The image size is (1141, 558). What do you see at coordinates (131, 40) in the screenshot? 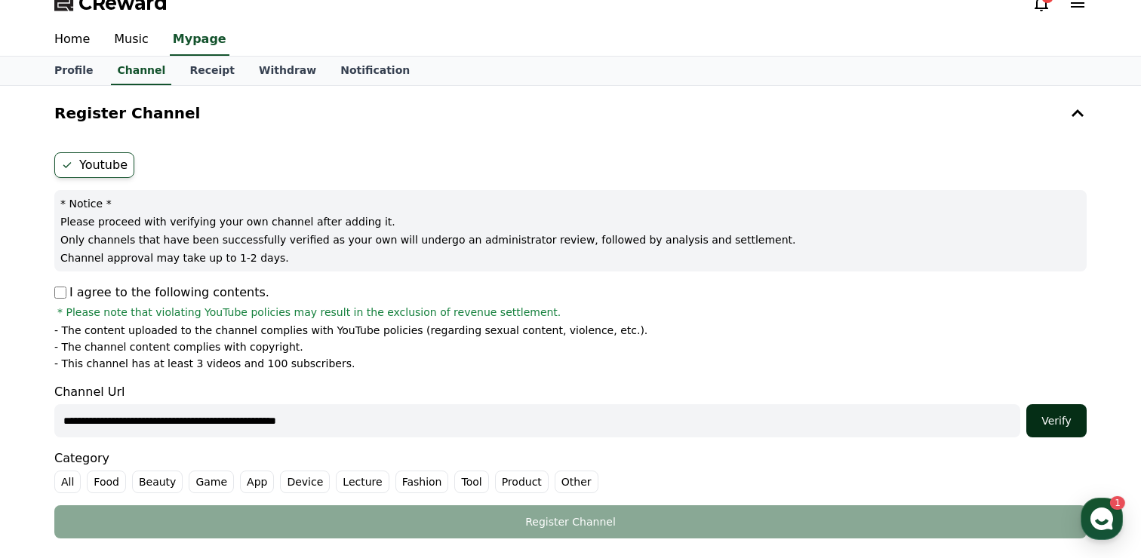
I see `a: Music` at bounding box center [131, 40].